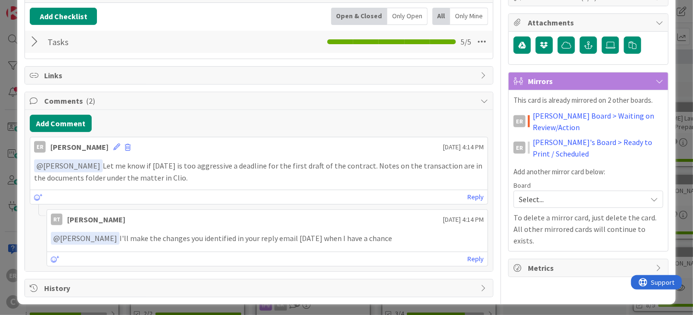 Image resolution: width=693 pixels, height=315 pixels. Describe the element at coordinates (588, 229) in the screenshot. I see `p: To delete a mirror card, just delete the card. All other mirrored cards will continue to exists.` at that location.